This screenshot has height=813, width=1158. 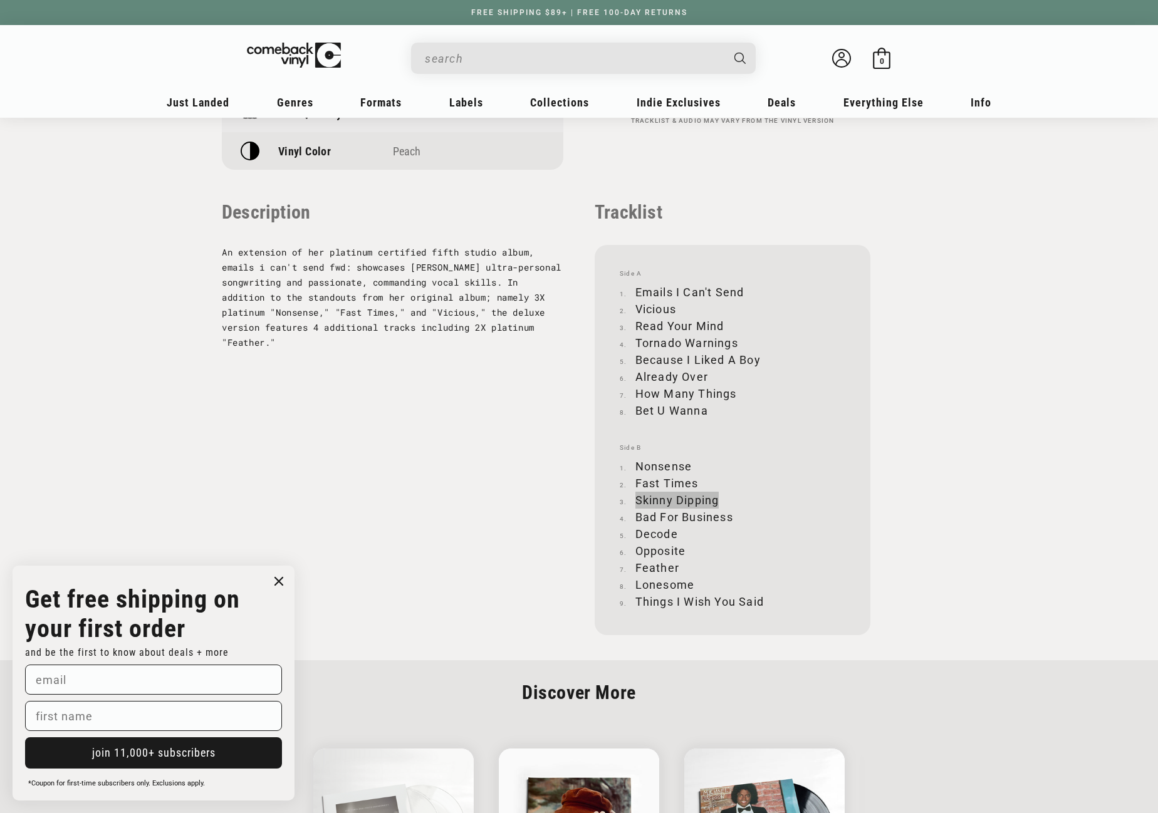 I want to click on li: Fast Times, so click(x=732, y=483).